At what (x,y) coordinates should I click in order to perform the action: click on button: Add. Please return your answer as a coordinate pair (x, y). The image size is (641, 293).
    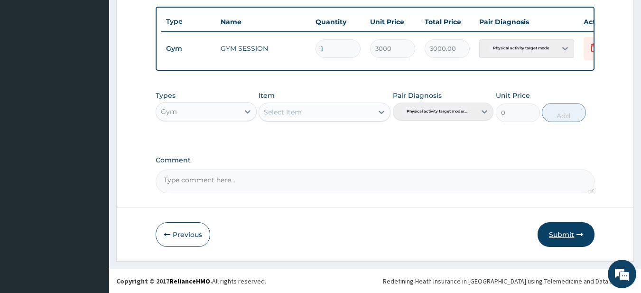
    Looking at the image, I should click on (563, 112).